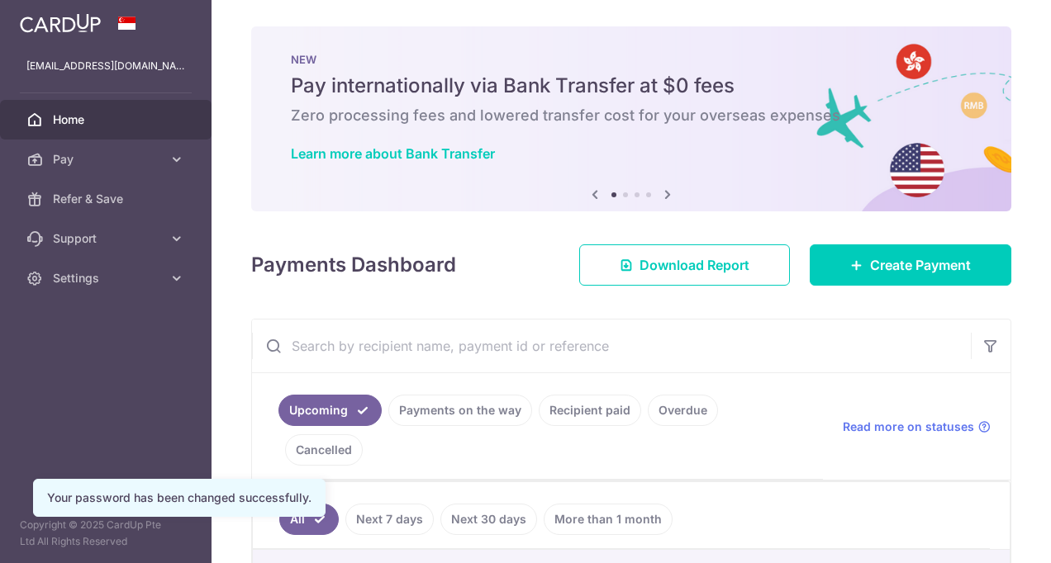 Image resolution: width=1051 pixels, height=563 pixels. I want to click on a: Create Payment, so click(910, 265).